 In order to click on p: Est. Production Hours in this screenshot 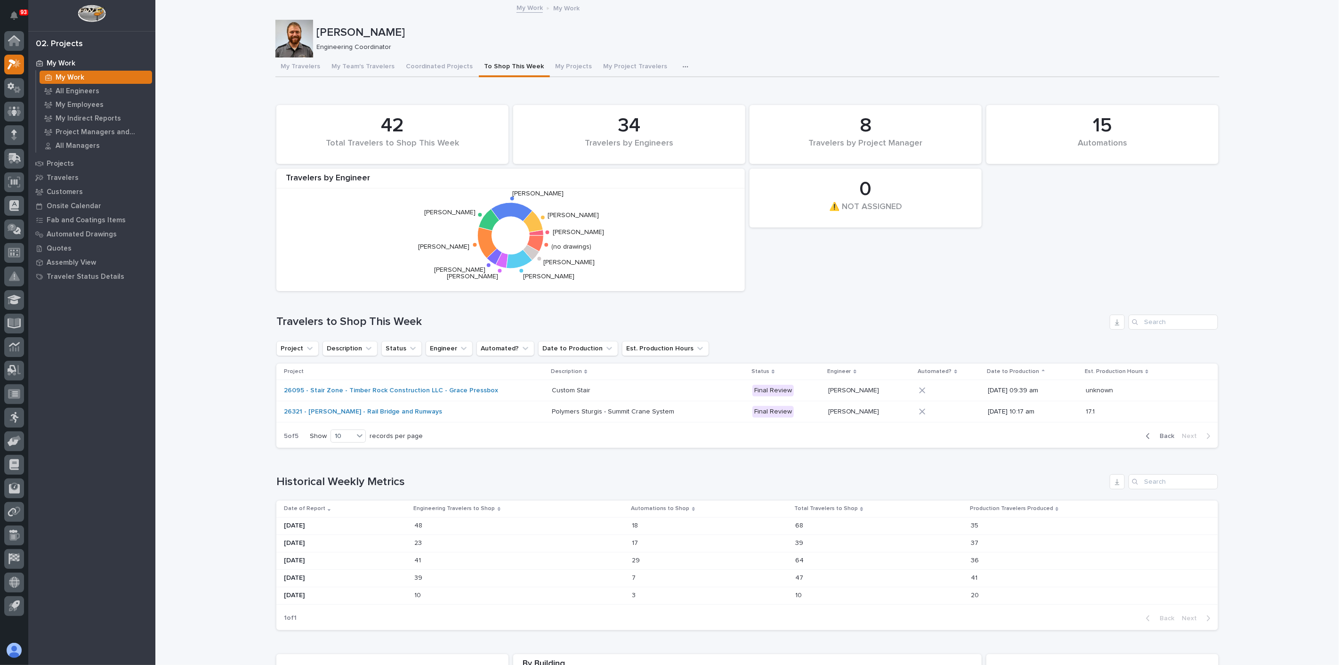, I will do `click(1114, 371)`.